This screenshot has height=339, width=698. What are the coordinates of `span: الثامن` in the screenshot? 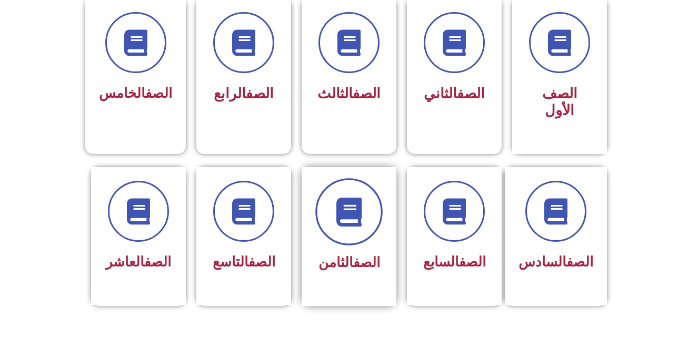 It's located at (349, 263).